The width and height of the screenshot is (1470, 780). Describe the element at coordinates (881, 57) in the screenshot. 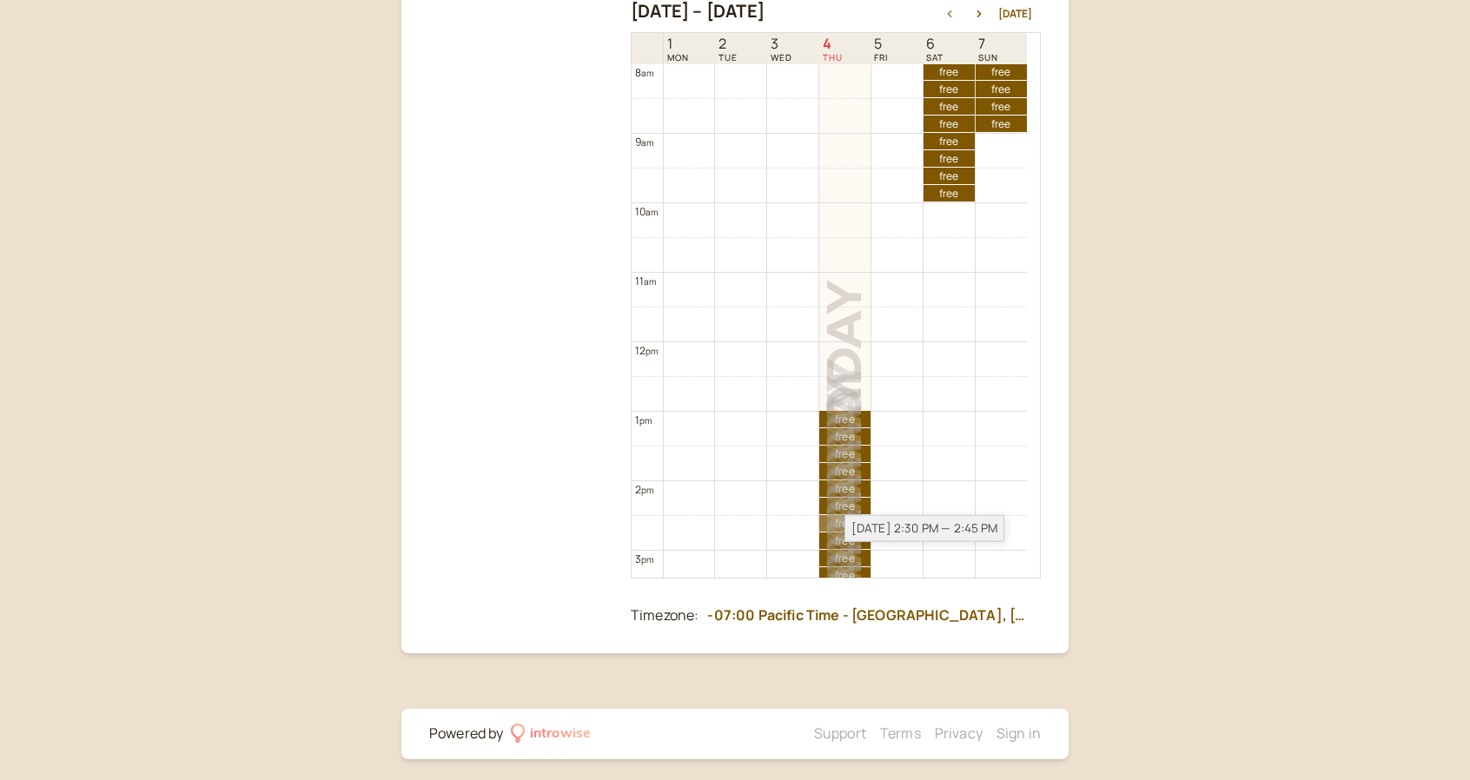

I see `span: FRI` at that location.